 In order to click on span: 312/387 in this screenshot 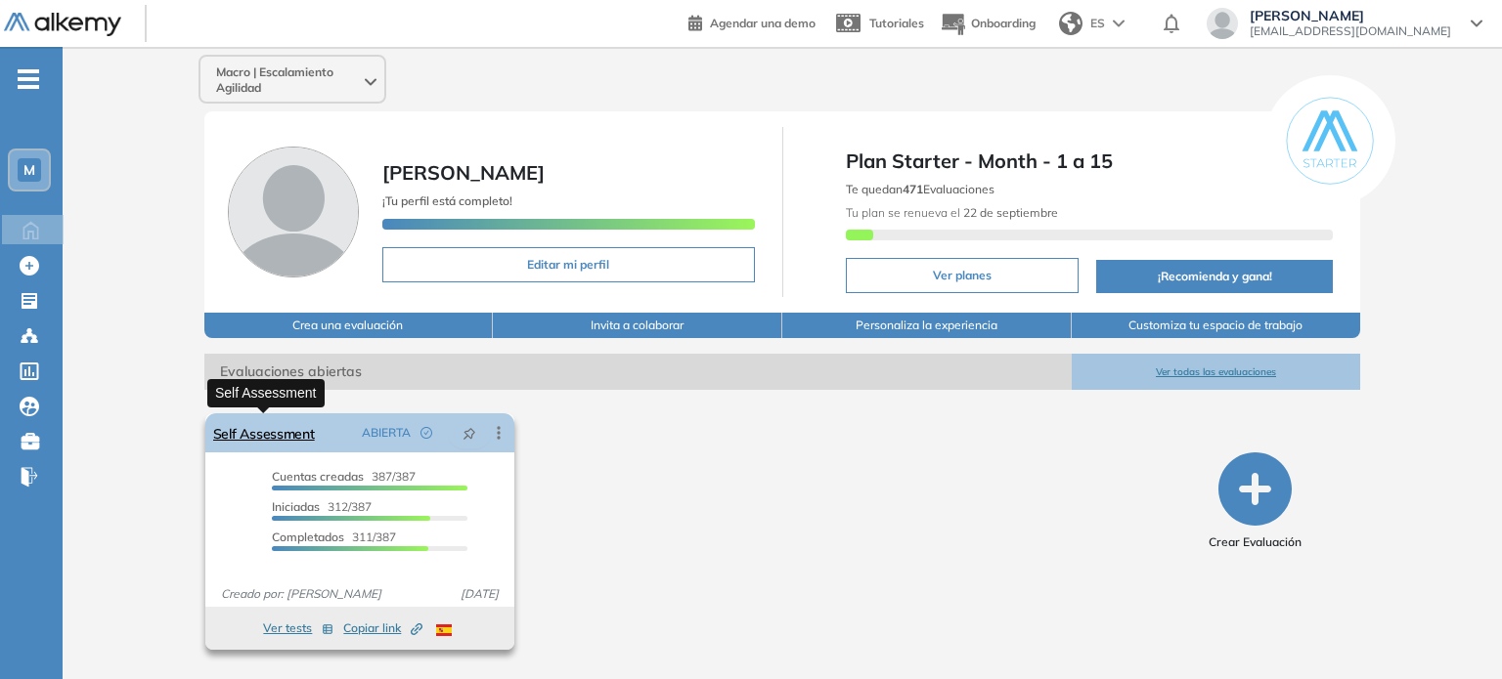, I will do `click(322, 506)`.